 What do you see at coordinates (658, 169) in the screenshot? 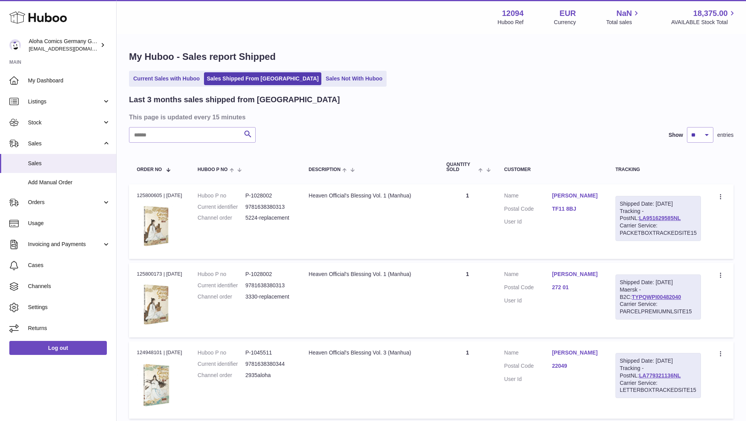
I see `div: Tracking` at bounding box center [658, 169].